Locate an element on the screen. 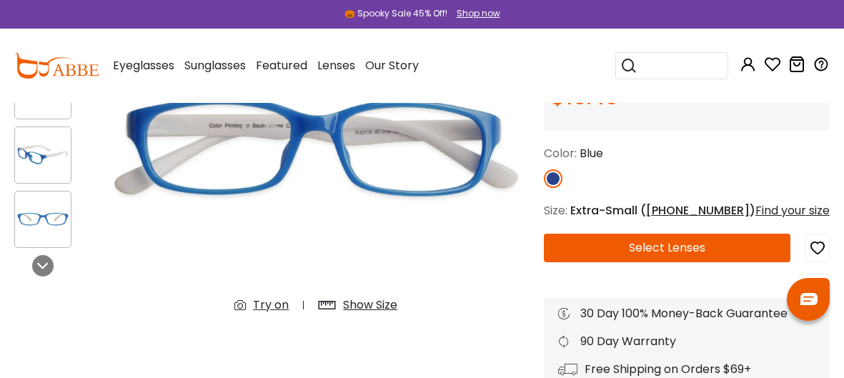 This screenshot has height=378, width=844. span: Color: is located at coordinates (560, 153).